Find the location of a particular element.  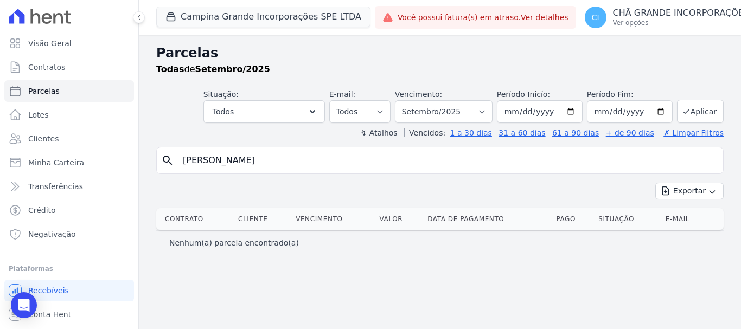

button: Aplicar is located at coordinates (700, 111).